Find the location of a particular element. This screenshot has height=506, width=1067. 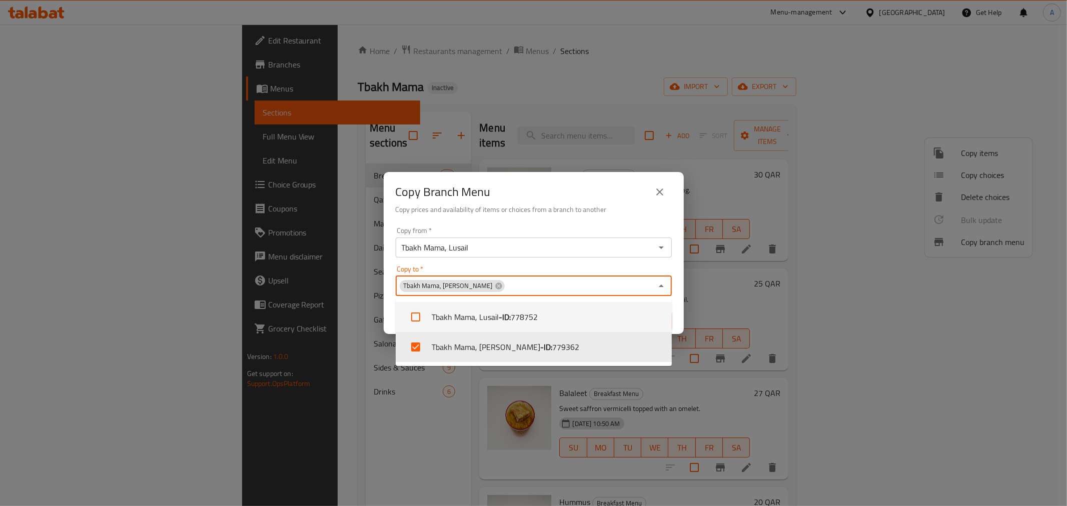

h2: Copy Branch Menu is located at coordinates (443, 192).